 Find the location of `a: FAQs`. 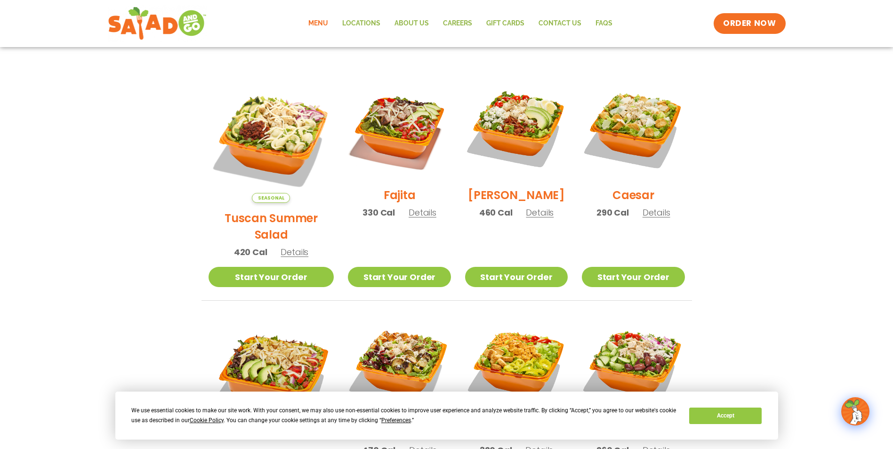

a: FAQs is located at coordinates (604, 24).